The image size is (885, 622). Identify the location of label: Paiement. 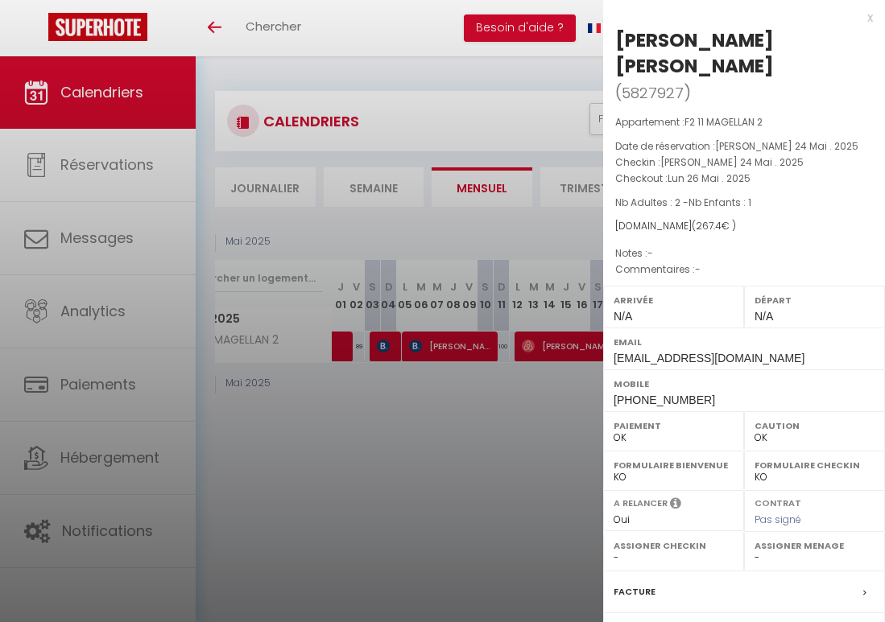
(673, 426).